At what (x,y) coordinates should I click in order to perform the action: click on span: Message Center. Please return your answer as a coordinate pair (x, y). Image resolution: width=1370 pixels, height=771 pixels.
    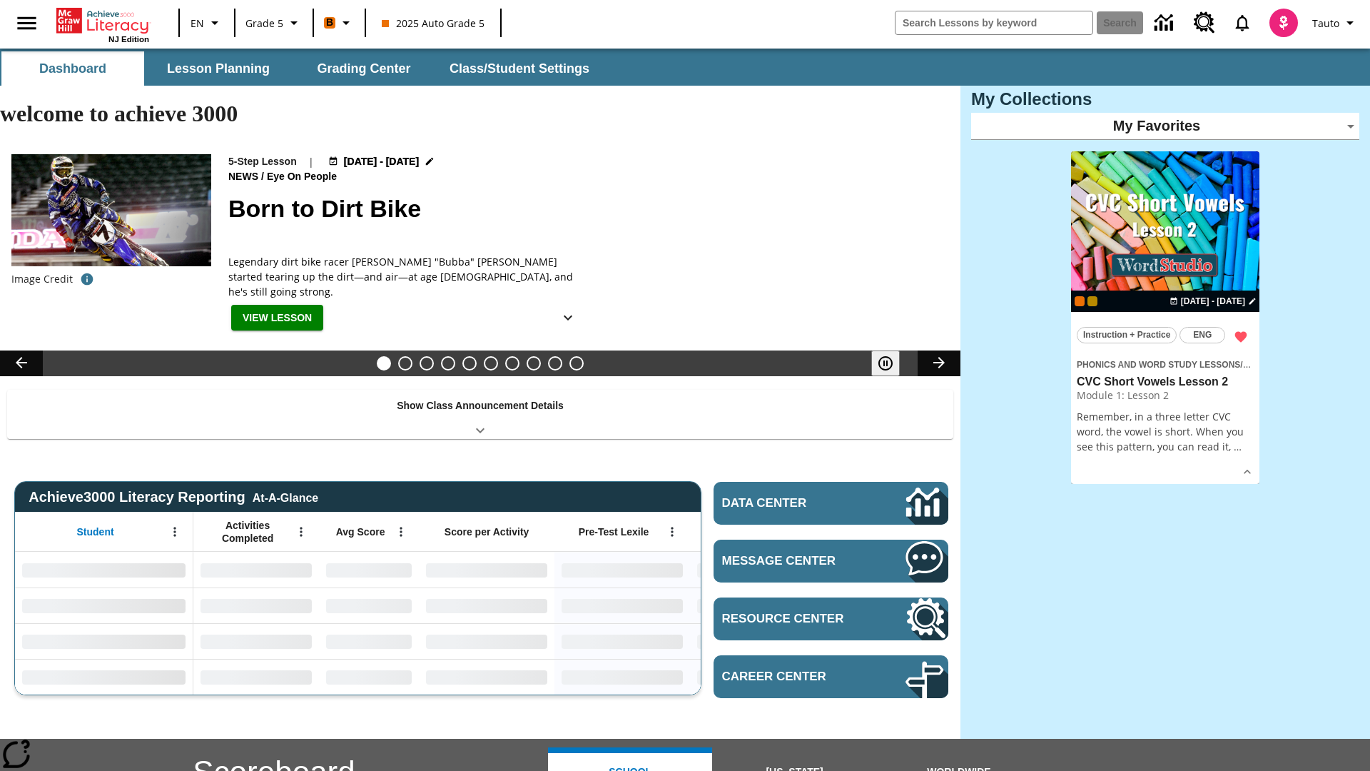
    Looking at the image, I should click on (792, 561).